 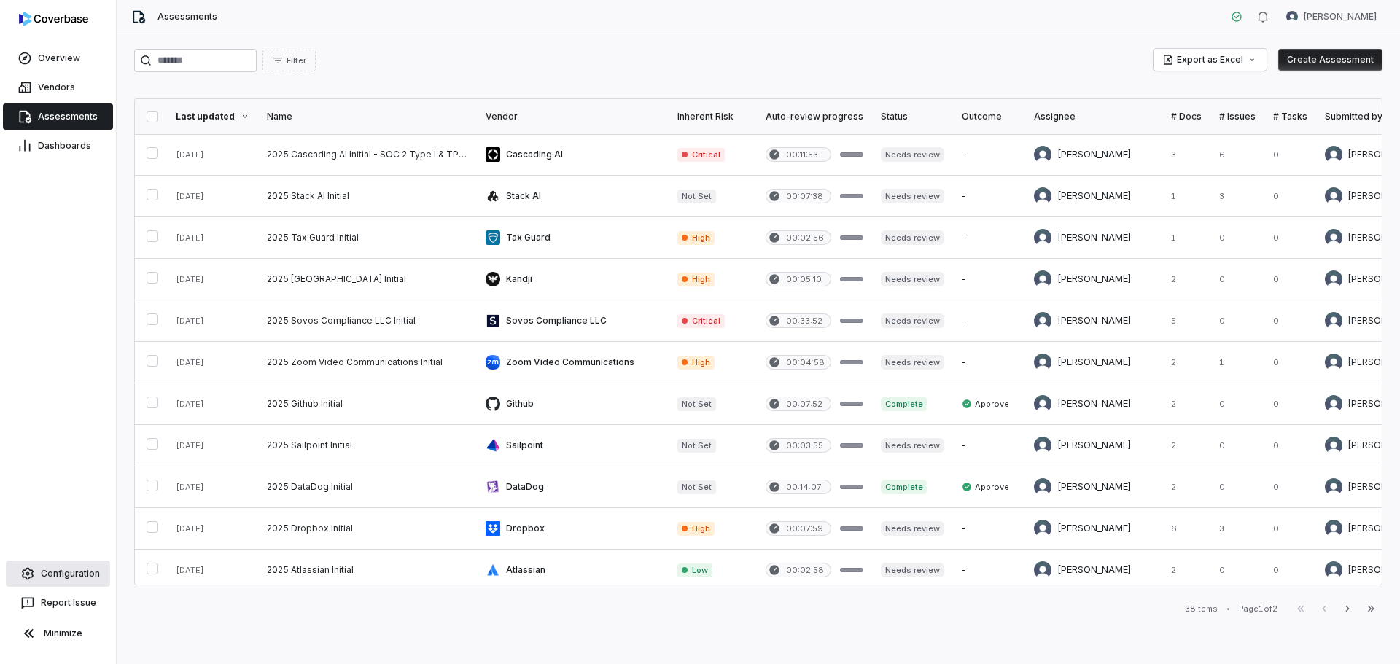 I want to click on img: logo-D7KZi-bG.svg, so click(x=53, y=19).